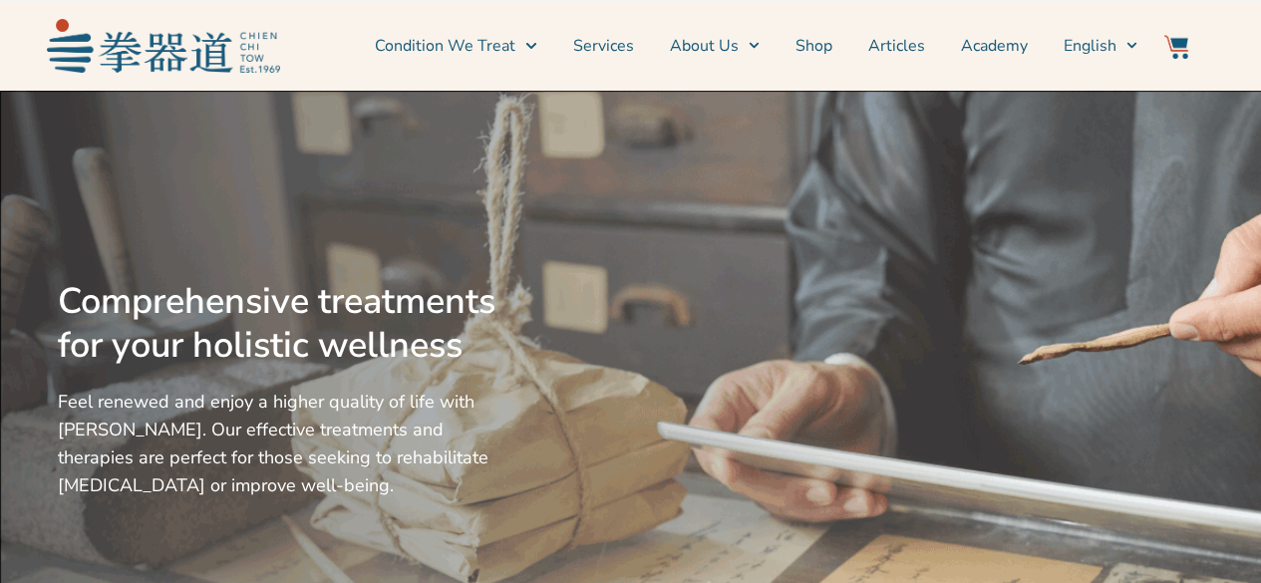  Describe the element at coordinates (603, 46) in the screenshot. I see `a: Services` at that location.